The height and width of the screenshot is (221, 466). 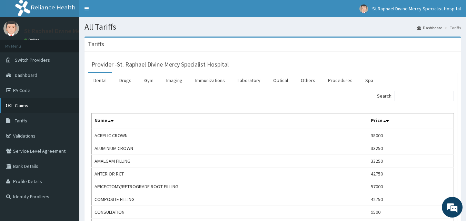 What do you see at coordinates (425, 96) in the screenshot?
I see `input: Search:` at bounding box center [425, 96].